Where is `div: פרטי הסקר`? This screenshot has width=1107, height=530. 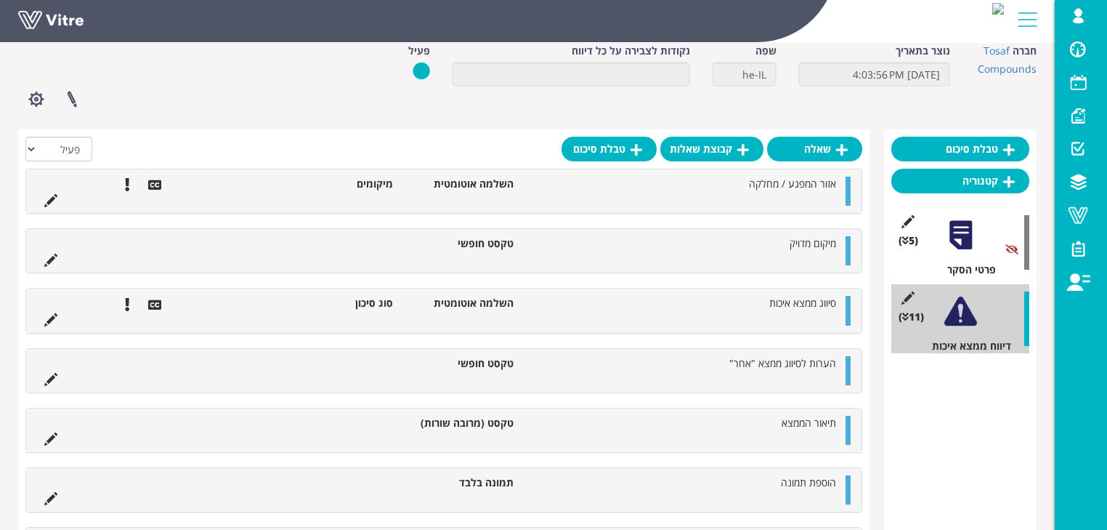
div: פרטי הסקר is located at coordinates (965, 269).